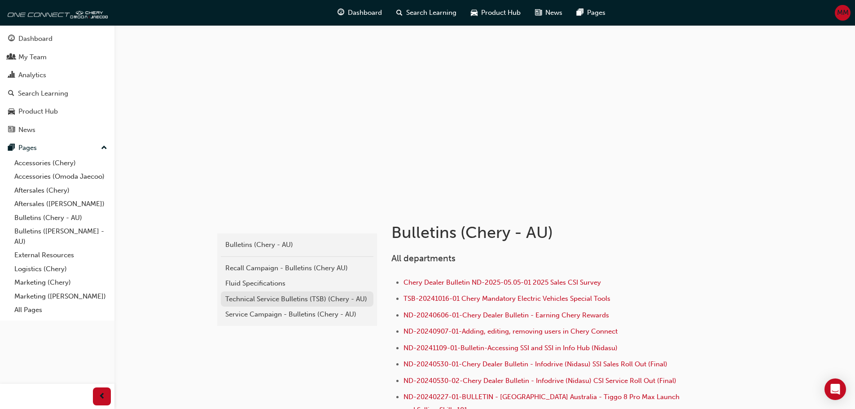 This screenshot has width=855, height=409. I want to click on span: TSB-20241016-01 Chery Mandatory Electric Vehicles Special Tools, so click(507, 299).